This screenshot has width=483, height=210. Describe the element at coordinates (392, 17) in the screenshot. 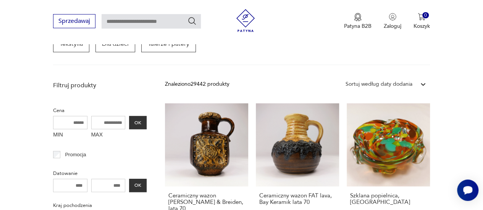

I see `img: Ikonka użytkownika` at that location.